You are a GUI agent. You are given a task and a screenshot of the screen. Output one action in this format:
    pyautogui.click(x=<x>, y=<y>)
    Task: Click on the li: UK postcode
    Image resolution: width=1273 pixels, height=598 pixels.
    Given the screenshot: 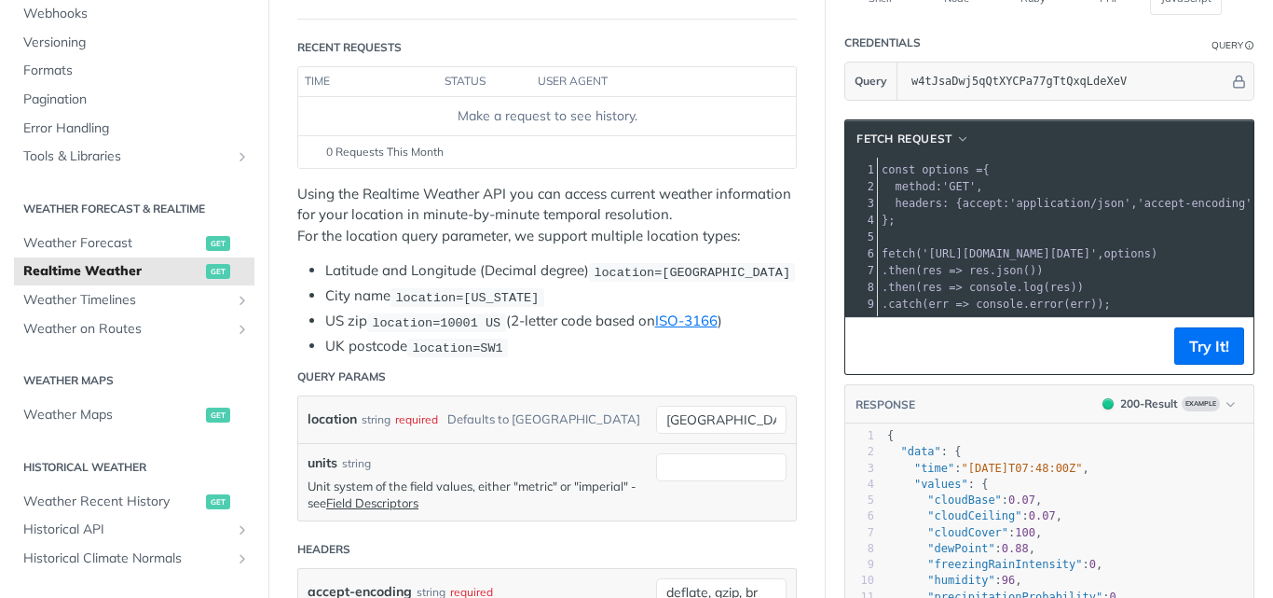 What is the action you would take?
    pyautogui.click(x=561, y=346)
    